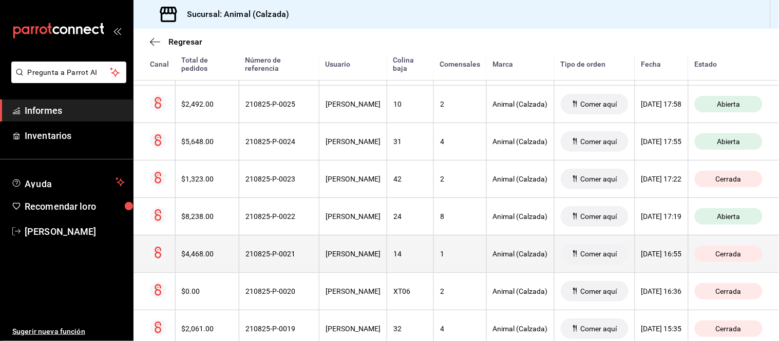 This screenshot has height=341, width=779. I want to click on font: Canal, so click(159, 64).